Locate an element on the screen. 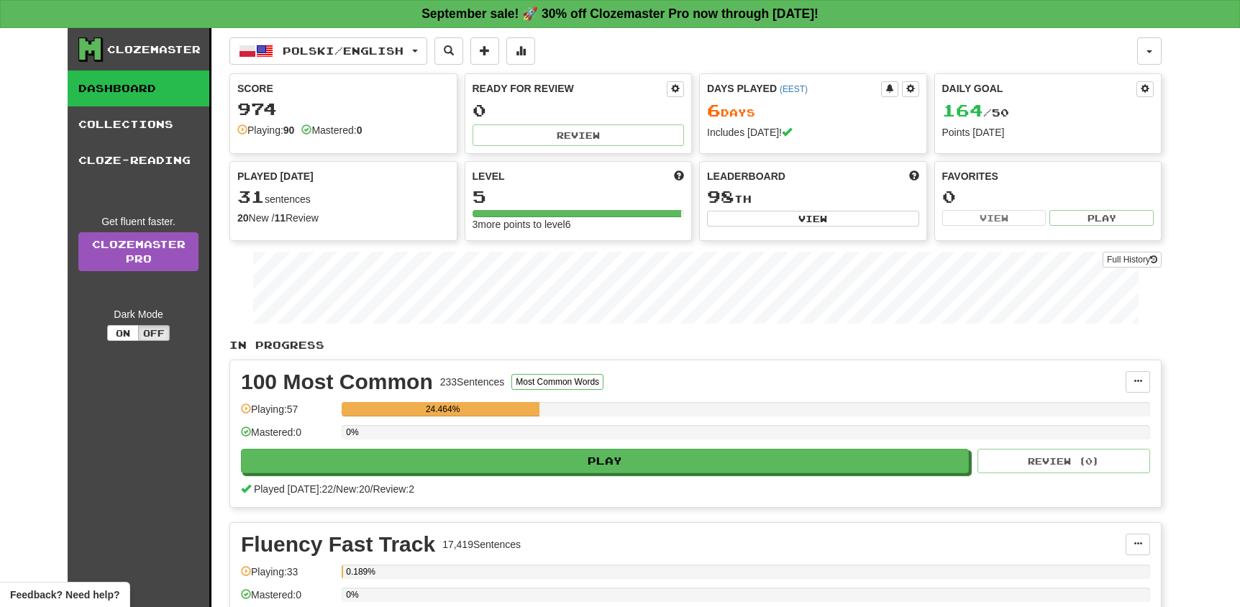 This screenshot has height=607, width=1240. button: Add sentence to collection is located at coordinates (485, 51).